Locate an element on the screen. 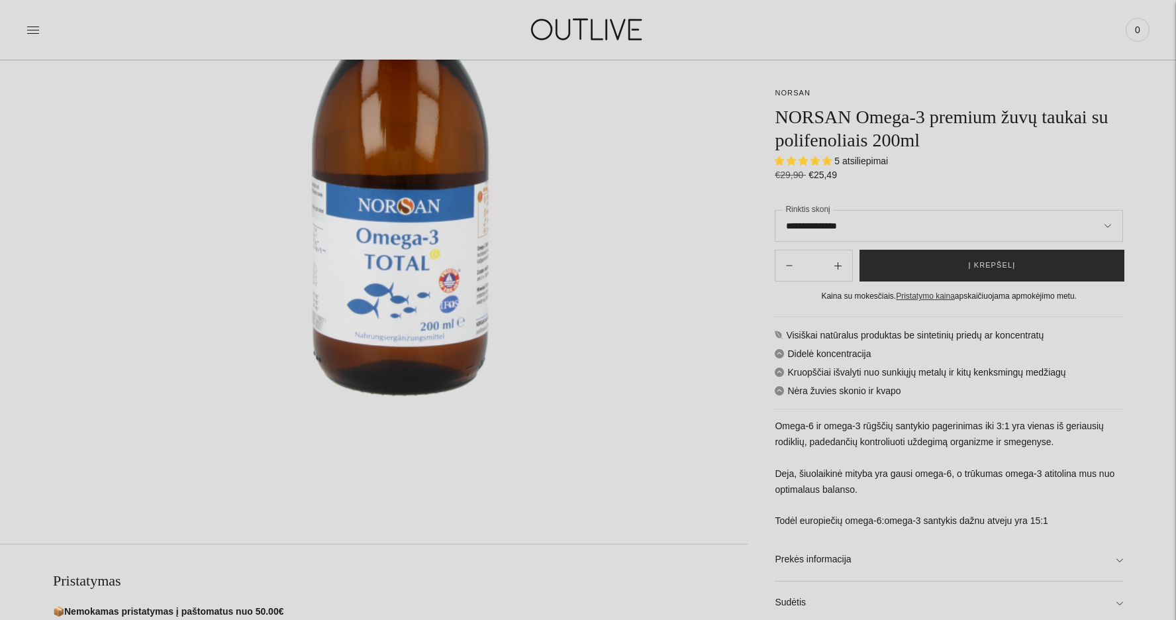  a: Pristatymo kaina is located at coordinates (925, 296).